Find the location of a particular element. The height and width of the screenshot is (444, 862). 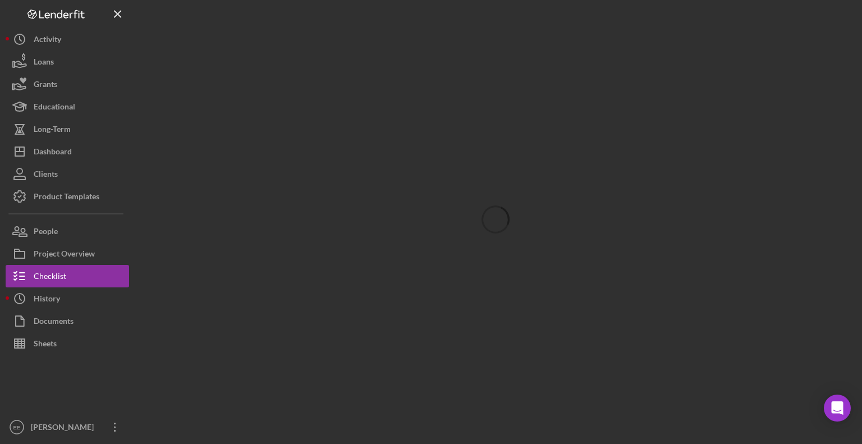

button: Product Templates is located at coordinates (67, 197).